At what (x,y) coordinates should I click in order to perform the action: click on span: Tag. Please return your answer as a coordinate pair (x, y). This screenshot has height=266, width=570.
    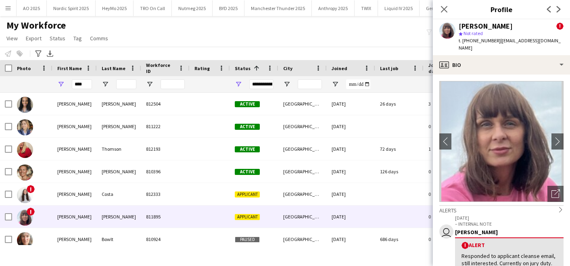
    Looking at the image, I should click on (77, 38).